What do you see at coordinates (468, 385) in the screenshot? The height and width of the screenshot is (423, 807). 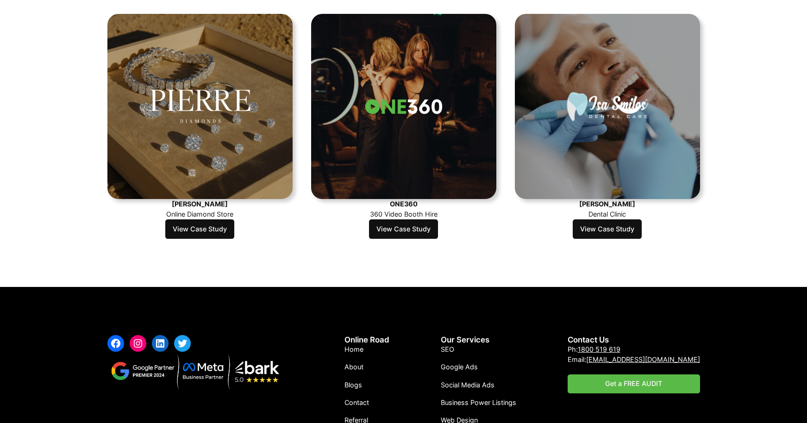 I see `a: Social Media Ads` at bounding box center [468, 385].